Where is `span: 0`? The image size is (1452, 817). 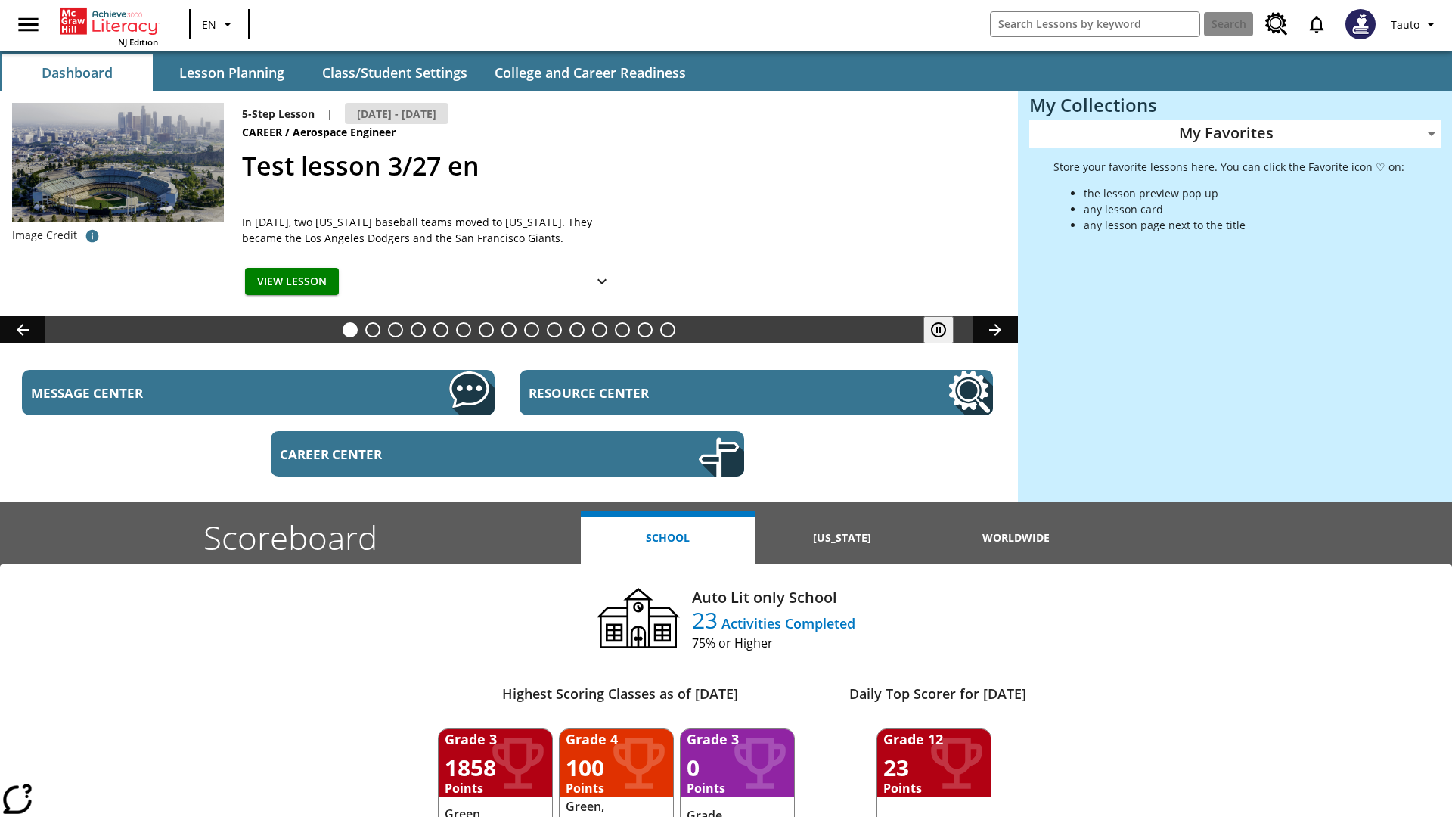 span: 0 is located at coordinates (737, 768).